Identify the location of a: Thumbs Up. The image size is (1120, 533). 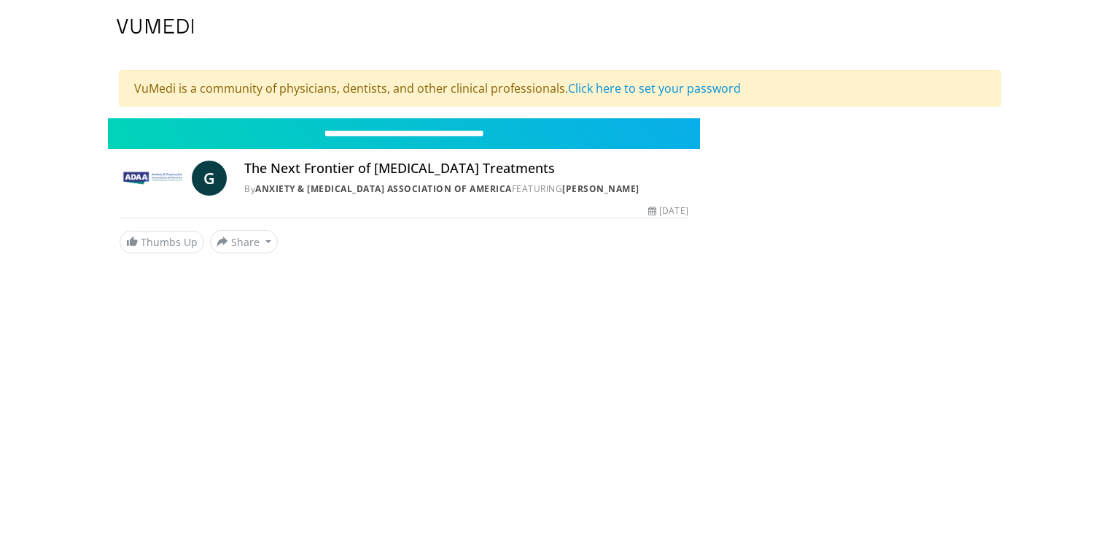
(162, 241).